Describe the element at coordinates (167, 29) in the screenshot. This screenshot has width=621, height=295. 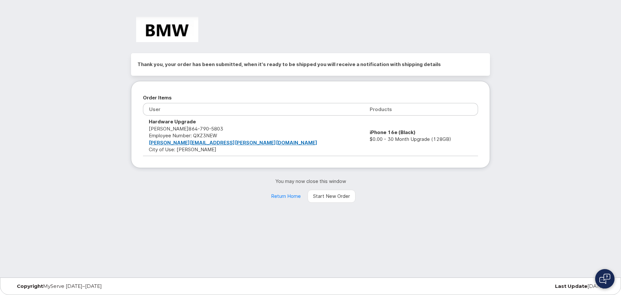
I see `img: BMW Manufacturing Co LLC` at that location.